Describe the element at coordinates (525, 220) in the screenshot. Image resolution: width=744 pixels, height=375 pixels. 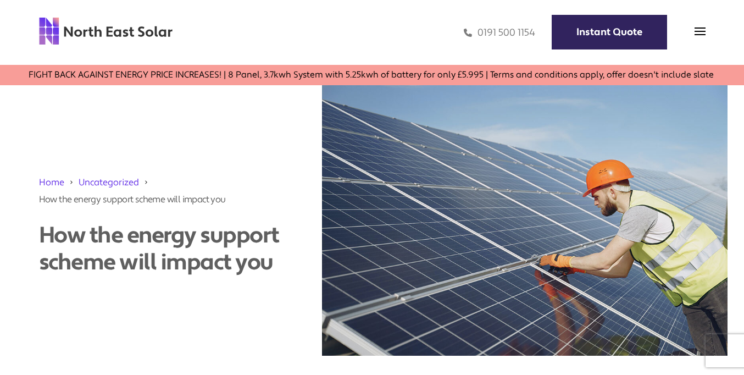
I see `img: pexels-gustavo-fring-4254168.jpg` at that location.